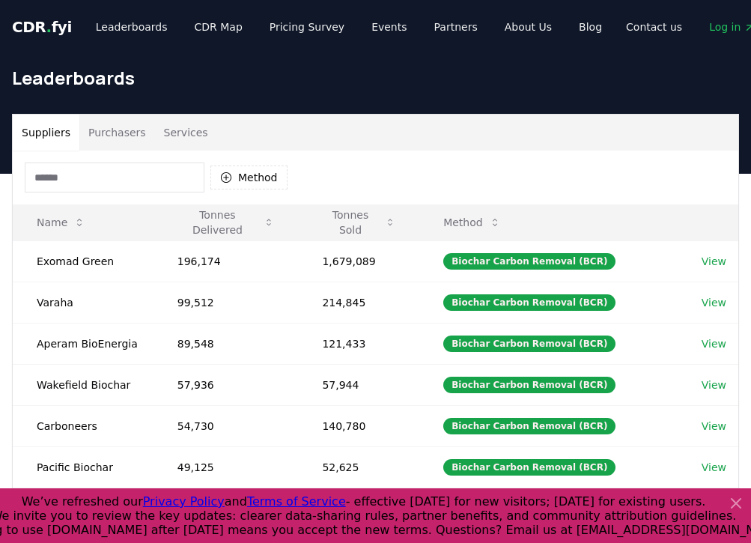  What do you see at coordinates (83, 466) in the screenshot?
I see `td: Pacific Biochar` at bounding box center [83, 466].